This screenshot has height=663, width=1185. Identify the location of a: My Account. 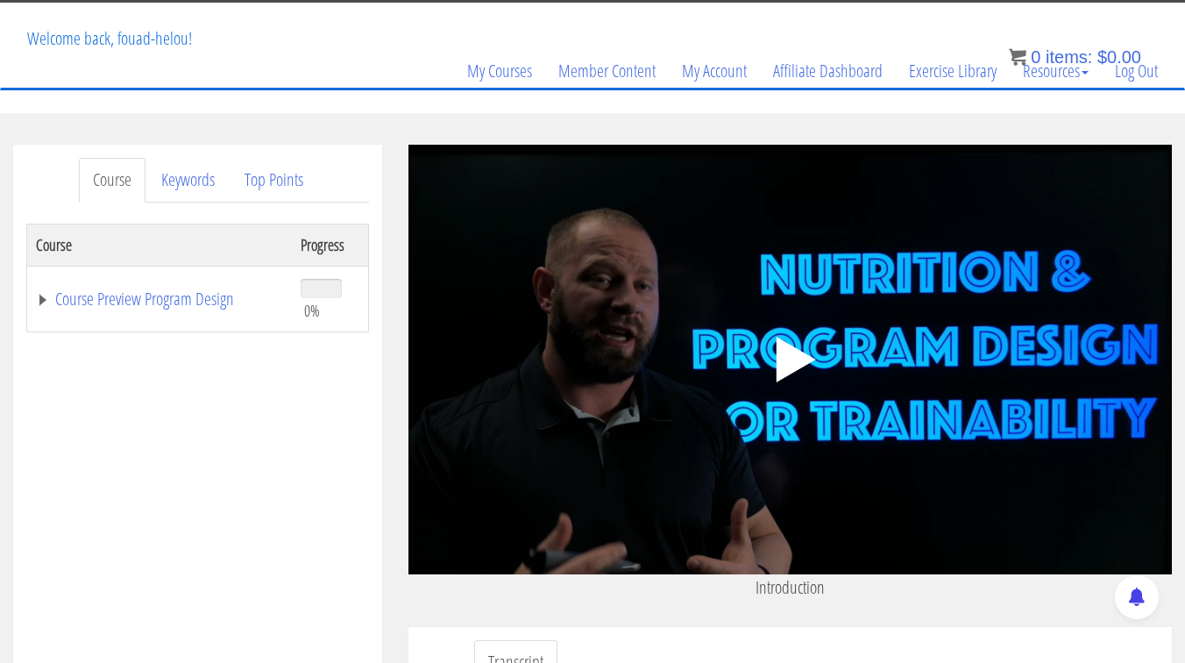
(714, 71).